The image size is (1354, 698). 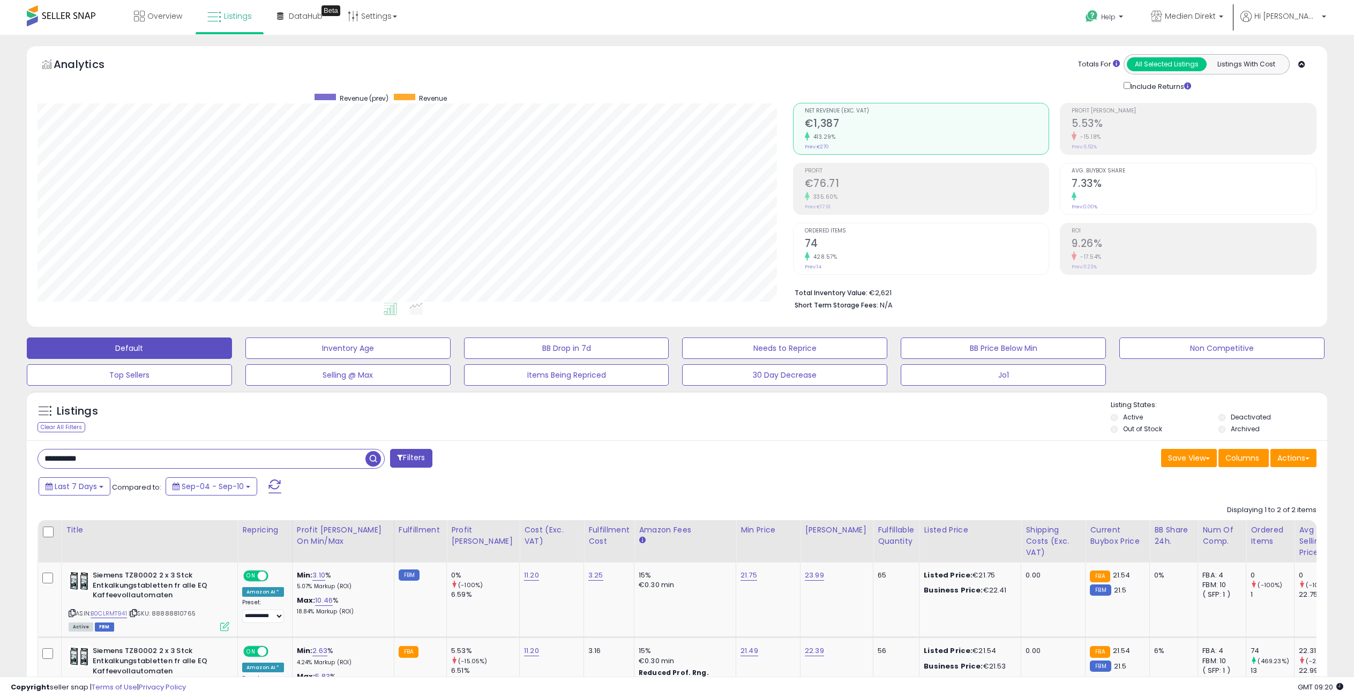 What do you see at coordinates (1052, 651) in the screenshot?
I see `div: 0.00` at bounding box center [1052, 651].